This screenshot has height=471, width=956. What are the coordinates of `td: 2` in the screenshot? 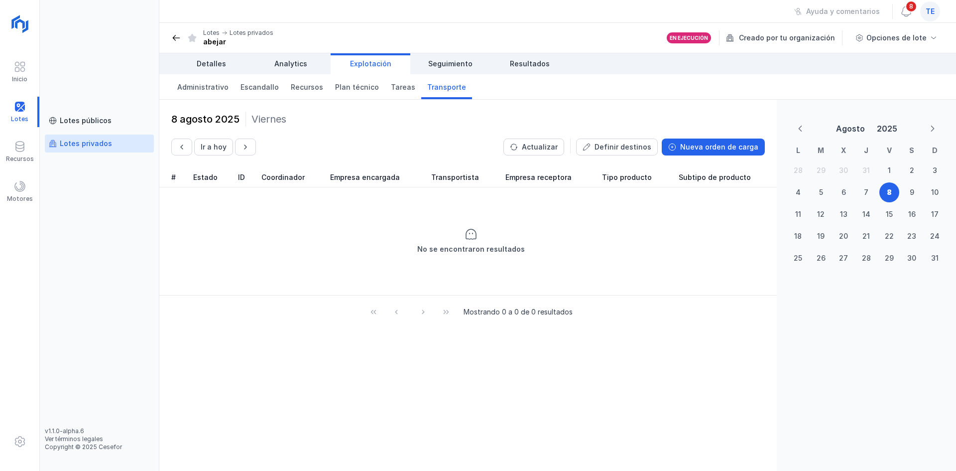 It's located at (913, 170).